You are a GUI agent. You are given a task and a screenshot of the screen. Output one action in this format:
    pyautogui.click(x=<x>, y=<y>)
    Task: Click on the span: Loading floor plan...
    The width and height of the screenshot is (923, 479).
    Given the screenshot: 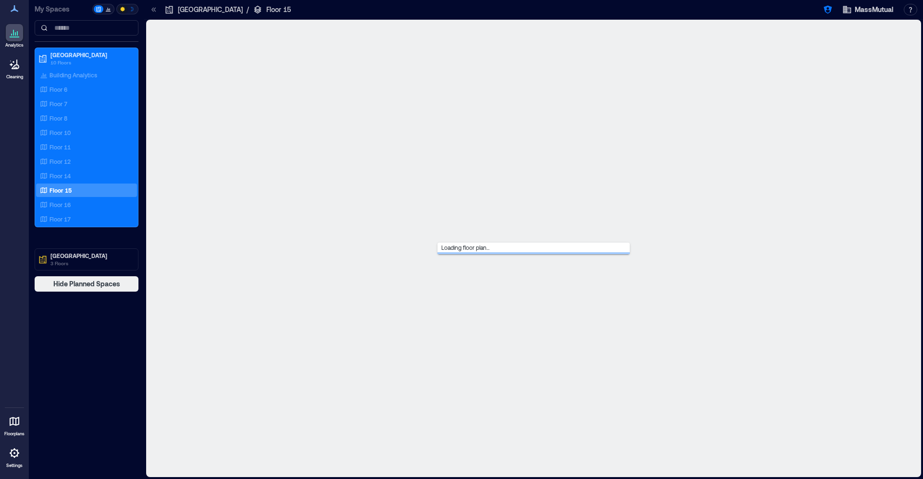 What is the action you would take?
    pyautogui.click(x=465, y=248)
    